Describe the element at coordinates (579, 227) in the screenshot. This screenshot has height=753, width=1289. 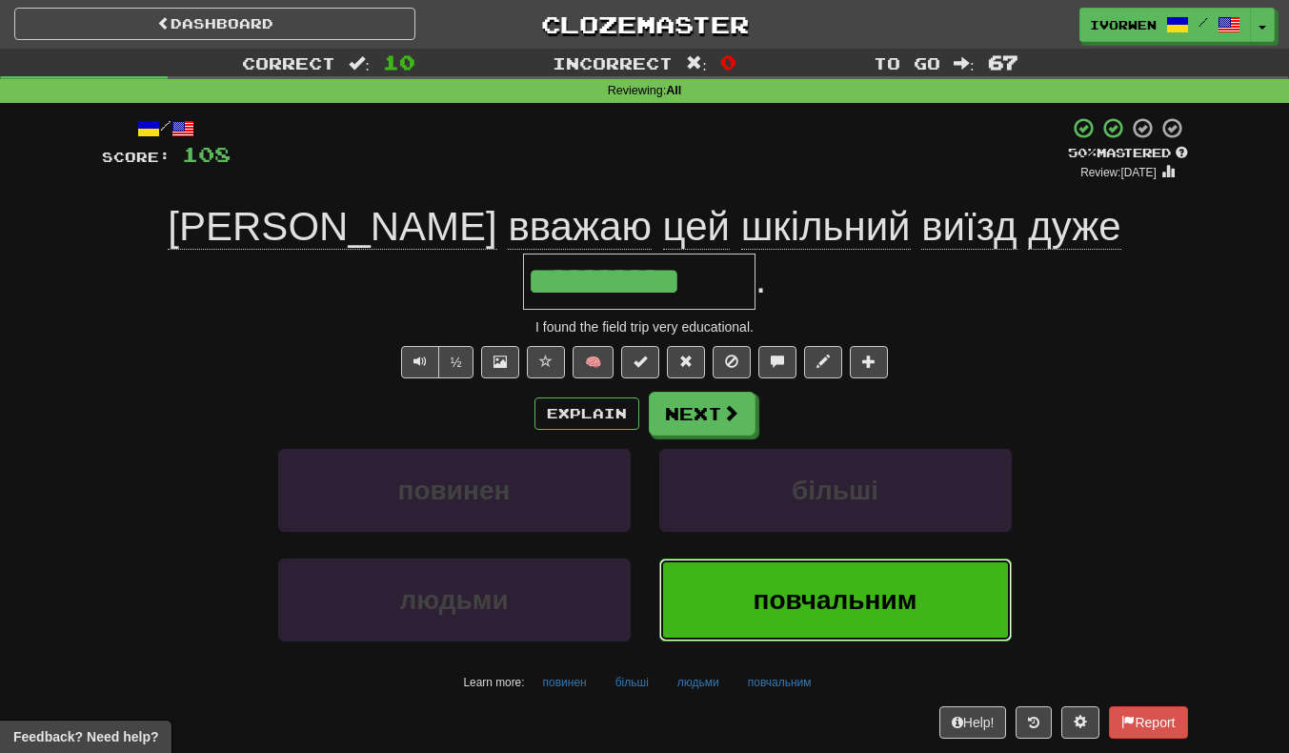
I see `span: вважаю` at that location.